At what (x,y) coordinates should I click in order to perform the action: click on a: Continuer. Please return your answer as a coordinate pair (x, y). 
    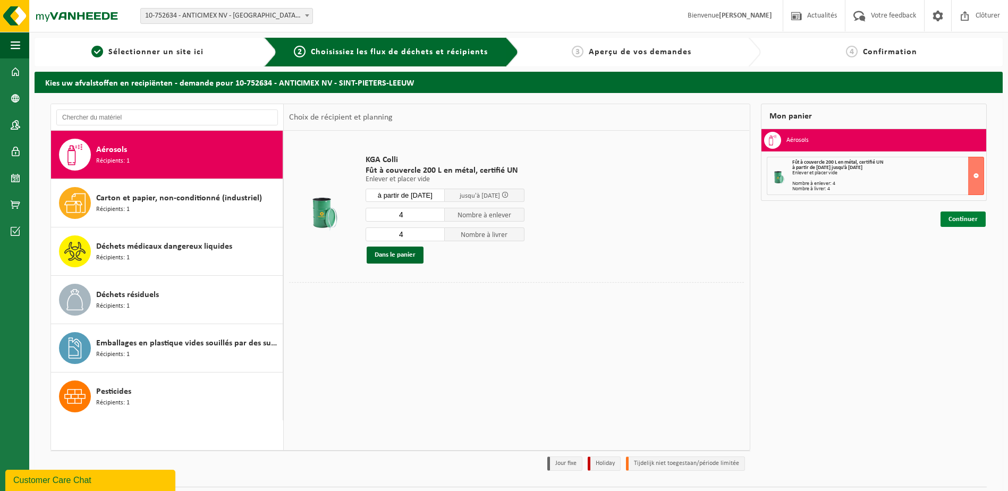
    Looking at the image, I should click on (963, 219).